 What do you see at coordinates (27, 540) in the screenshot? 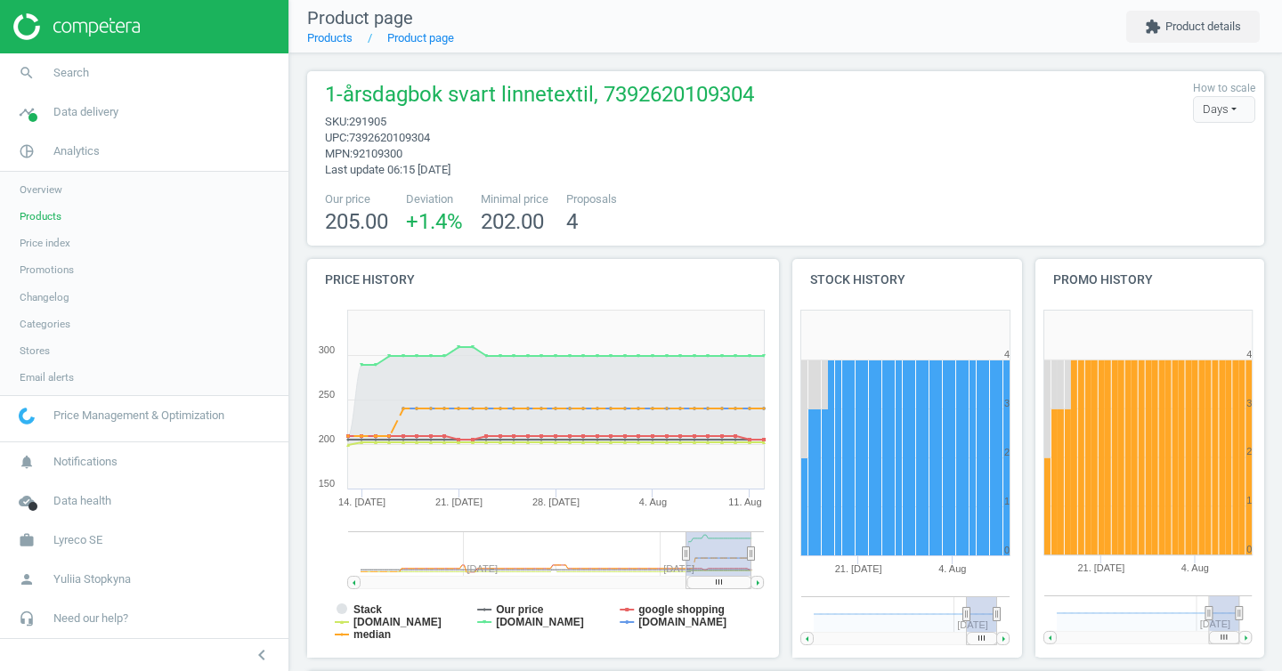
I see `i: work` at bounding box center [27, 540].